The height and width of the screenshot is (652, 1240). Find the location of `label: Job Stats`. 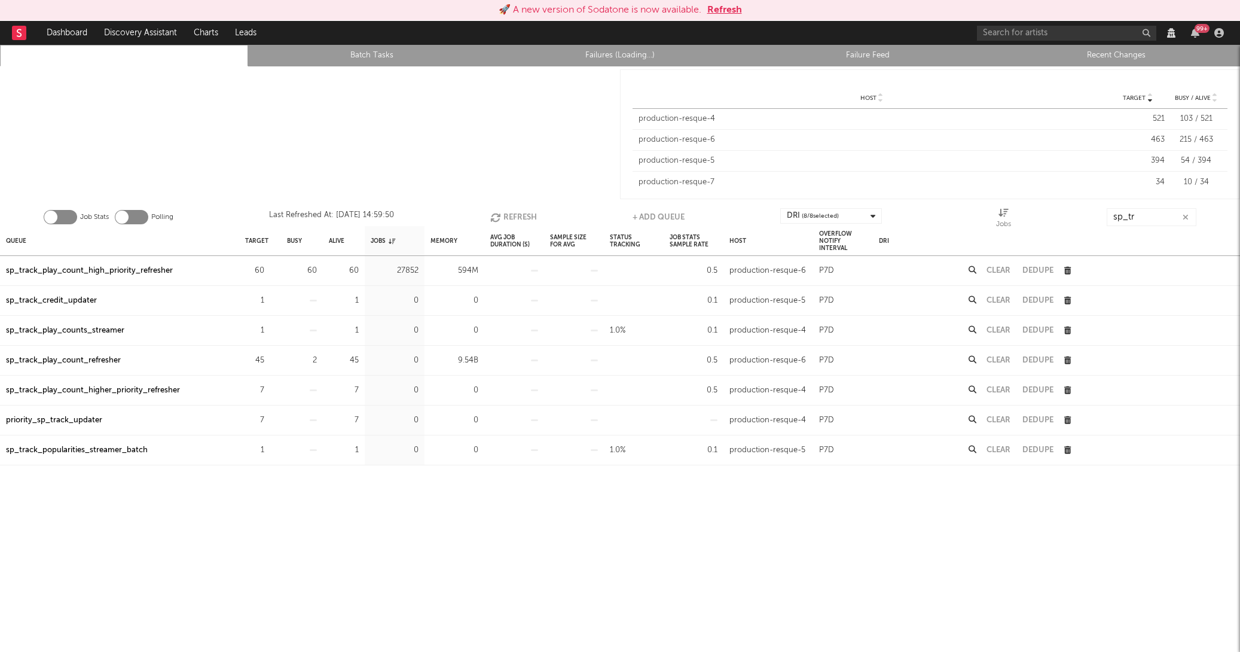

label: Job Stats is located at coordinates (94, 217).